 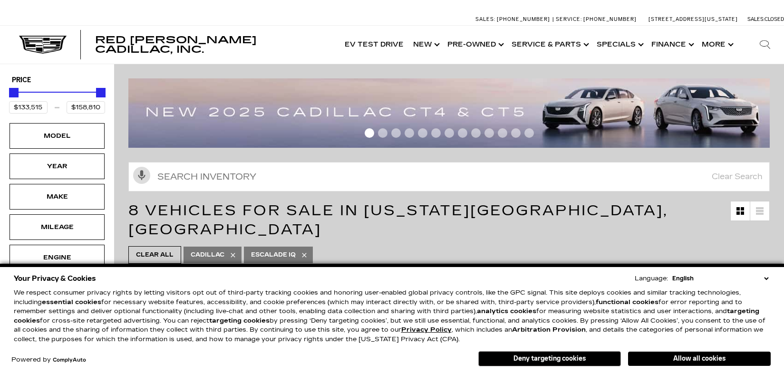 I want to click on a: ComplyAuto, so click(x=69, y=361).